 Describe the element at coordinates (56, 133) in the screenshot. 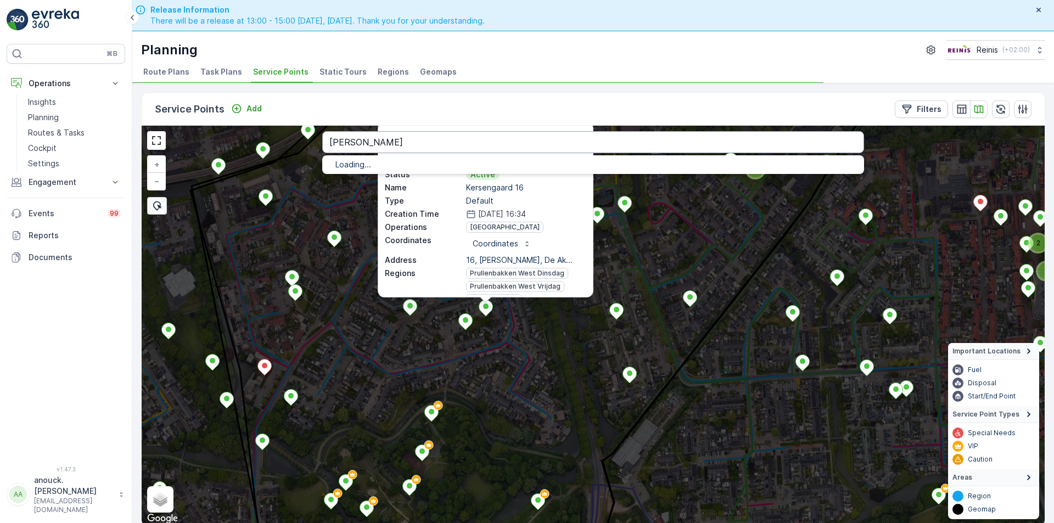

I see `p: Routes & Tasks` at that location.